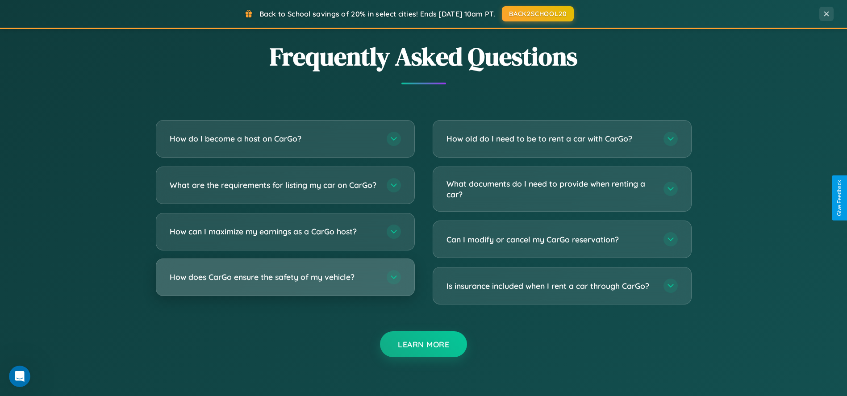 This screenshot has height=396, width=847. What do you see at coordinates (550, 189) in the screenshot?
I see `h3: What documents do I need to provide when renting a car?` at bounding box center [550, 189].